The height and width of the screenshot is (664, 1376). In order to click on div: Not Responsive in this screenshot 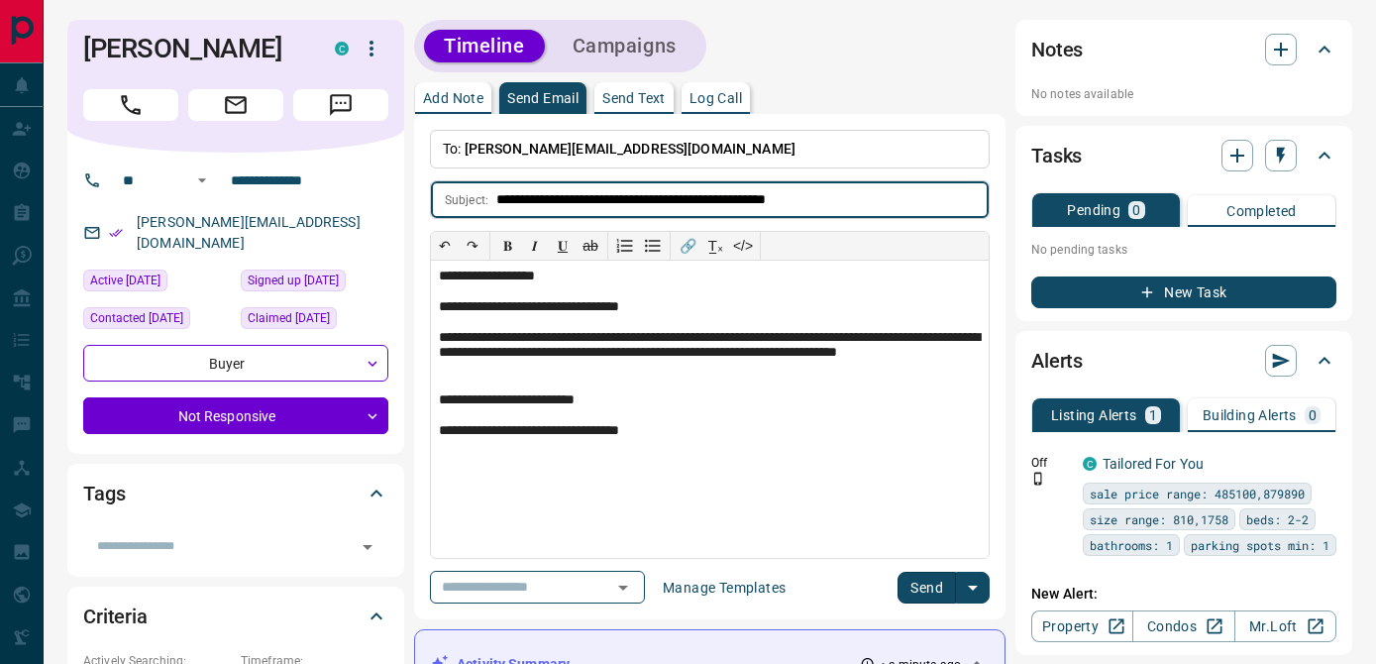, I will do `click(236, 415)`.